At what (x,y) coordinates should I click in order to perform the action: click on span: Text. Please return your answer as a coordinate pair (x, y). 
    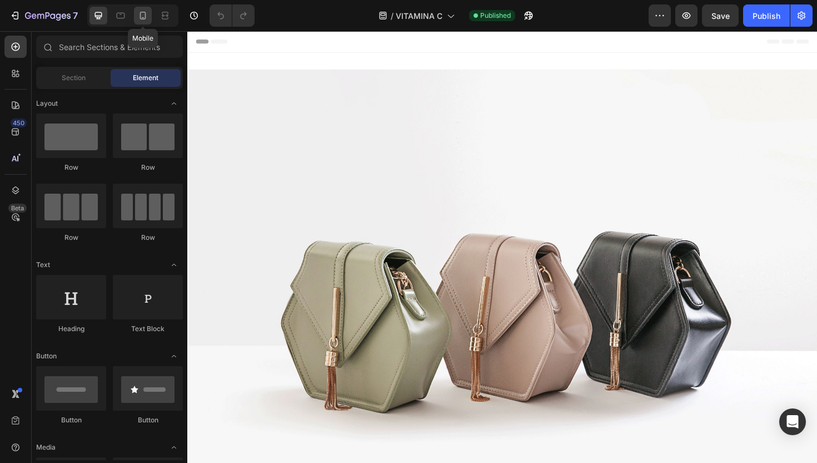
    Looking at the image, I should click on (43, 265).